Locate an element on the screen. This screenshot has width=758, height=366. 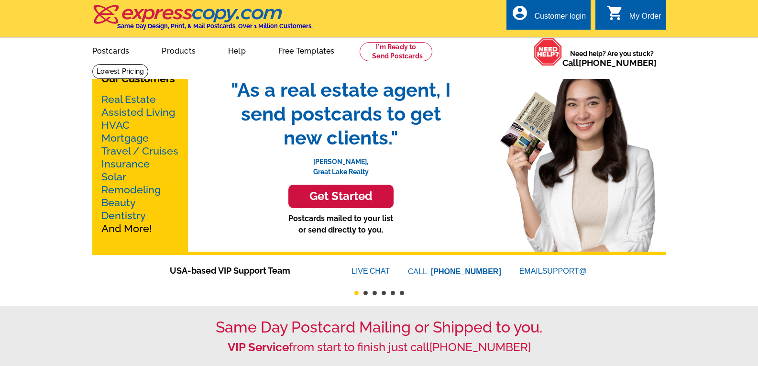
a: Postcards is located at coordinates (111, 50).